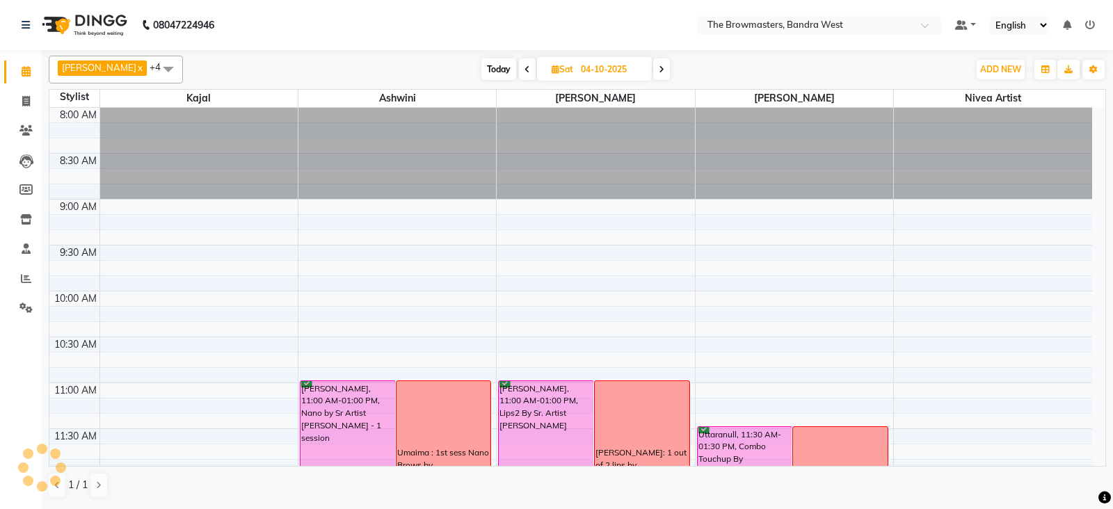  What do you see at coordinates (75, 298) in the screenshot?
I see `div: 10:00 AM` at bounding box center [75, 298].